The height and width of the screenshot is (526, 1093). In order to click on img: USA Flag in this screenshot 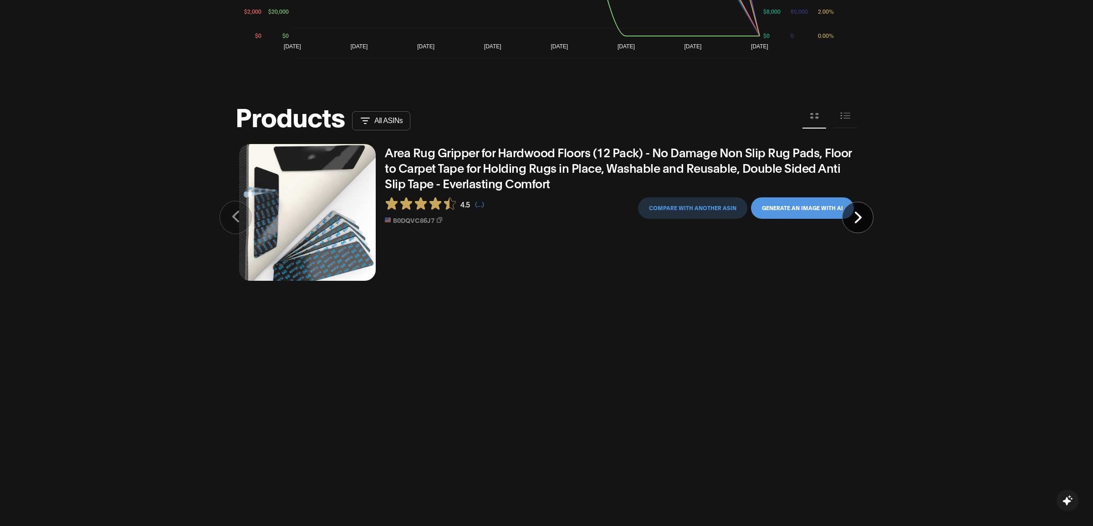, I will do `click(388, 220)`.